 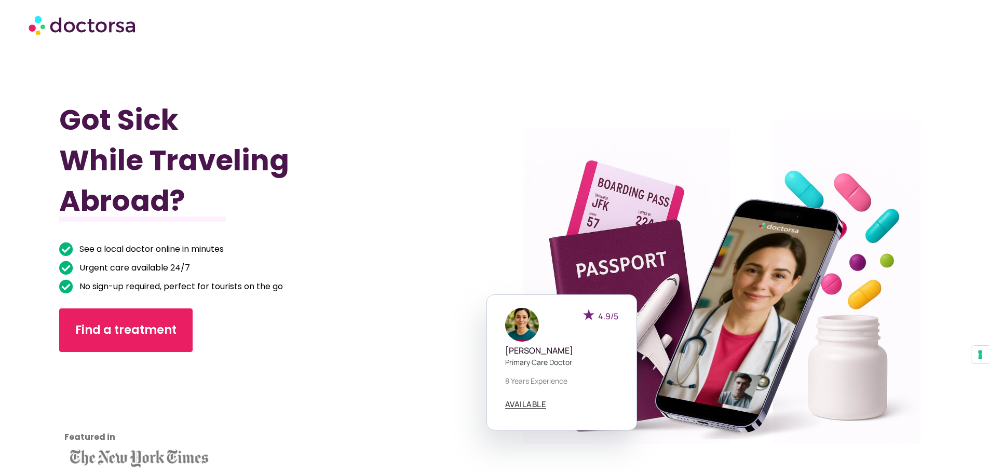 What do you see at coordinates (562, 362) in the screenshot?
I see `p: Primary care doctor` at bounding box center [562, 362].